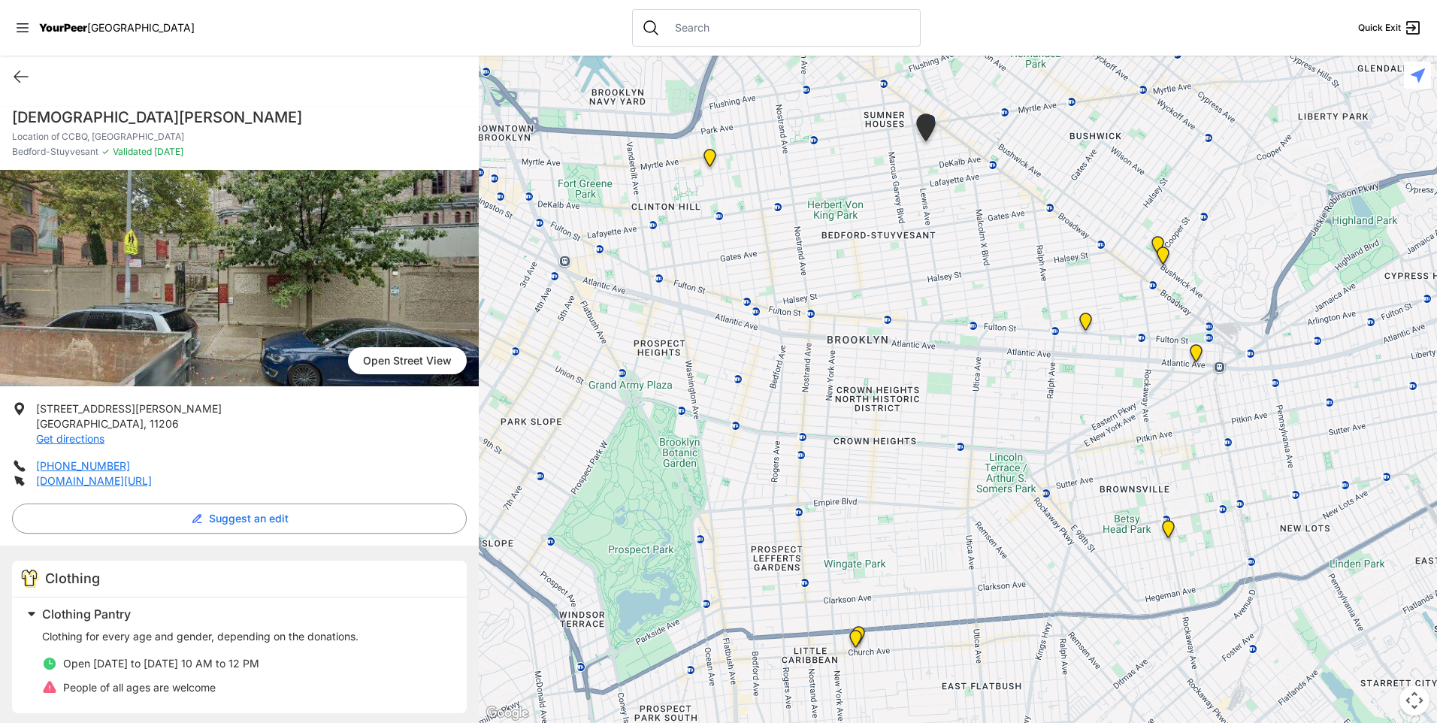 Image resolution: width=1437 pixels, height=723 pixels. I want to click on input: Search, so click(788, 28).